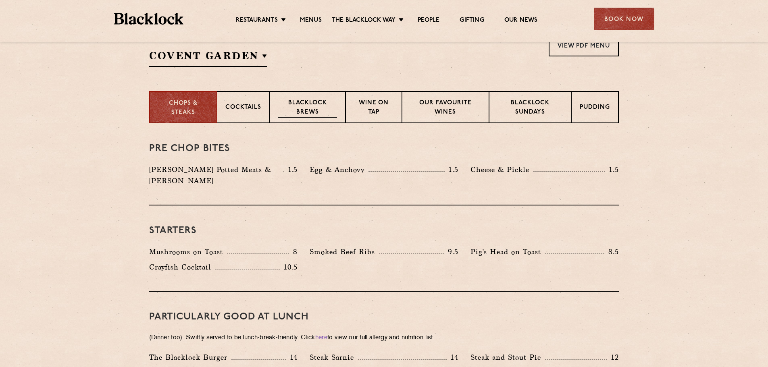 The height and width of the screenshot is (367, 768). Describe the element at coordinates (502, 170) in the screenshot. I see `p: Cheese & Pickle` at that location.